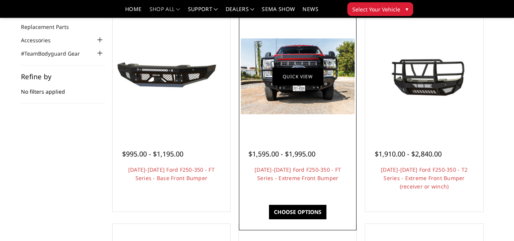 The image size is (514, 241). What do you see at coordinates (298, 212) in the screenshot?
I see `a: Choose Options` at bounding box center [298, 212].